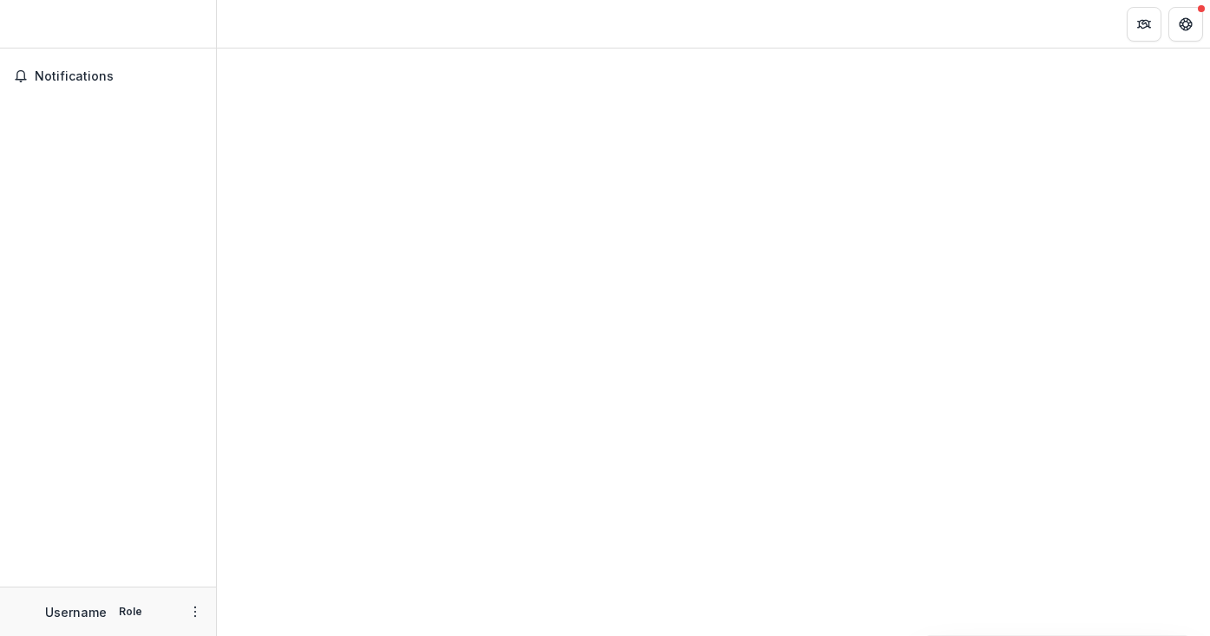 This screenshot has width=1210, height=636. Describe the element at coordinates (1144, 24) in the screenshot. I see `button: Partners` at that location.